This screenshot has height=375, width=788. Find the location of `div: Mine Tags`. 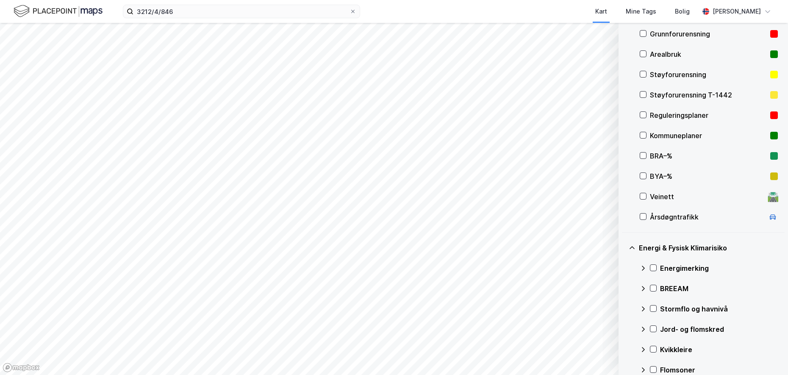

div: Mine Tags is located at coordinates (641, 11).